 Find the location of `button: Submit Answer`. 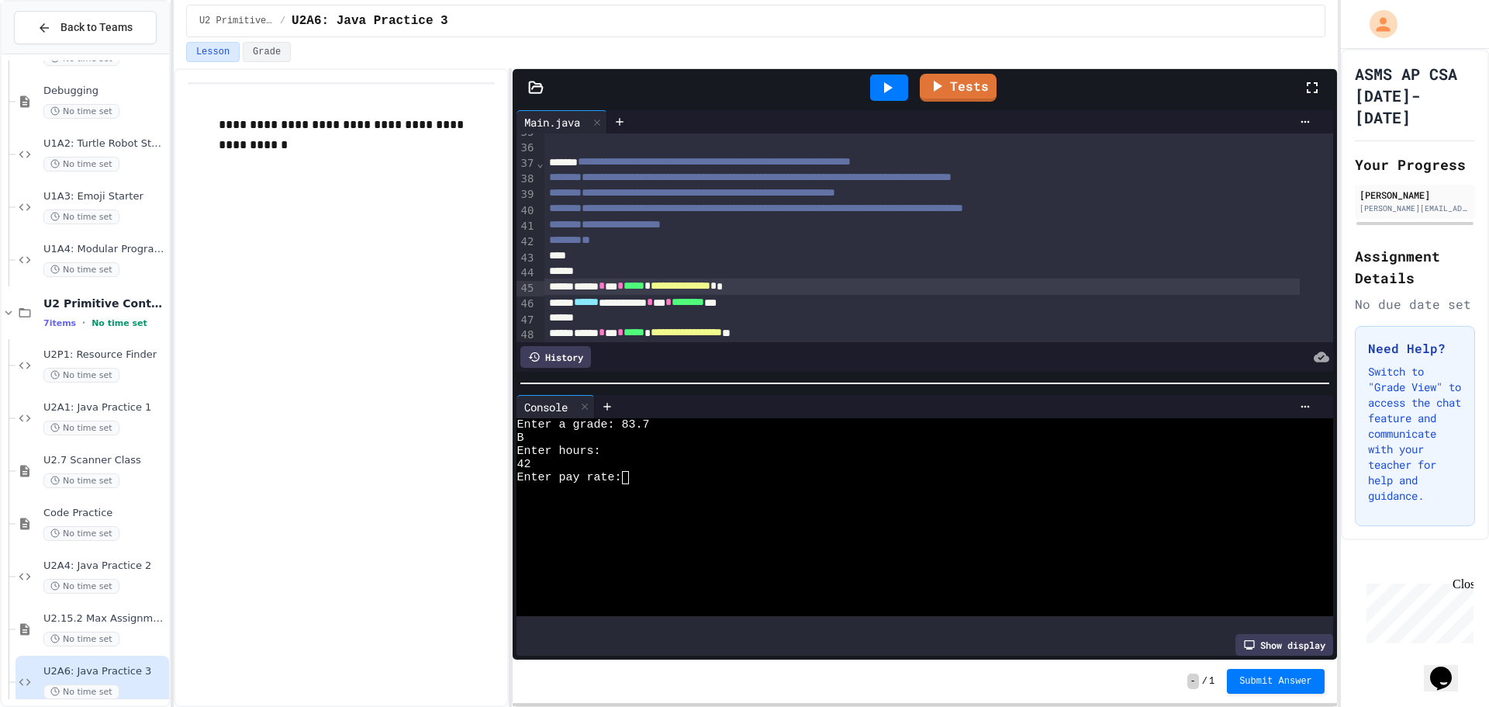

button: Submit Answer is located at coordinates (1276, 681).